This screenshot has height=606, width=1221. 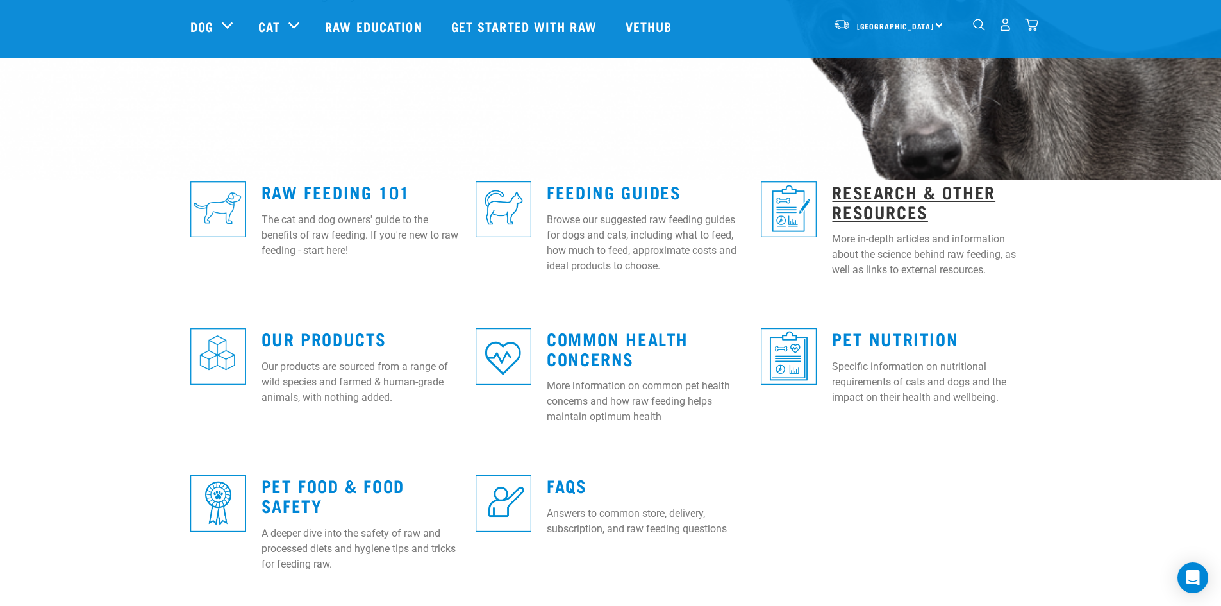 I want to click on p: Browse our suggested raw feeding guides for dogs and cats, including what to feed, how much to fe..., so click(x=646, y=243).